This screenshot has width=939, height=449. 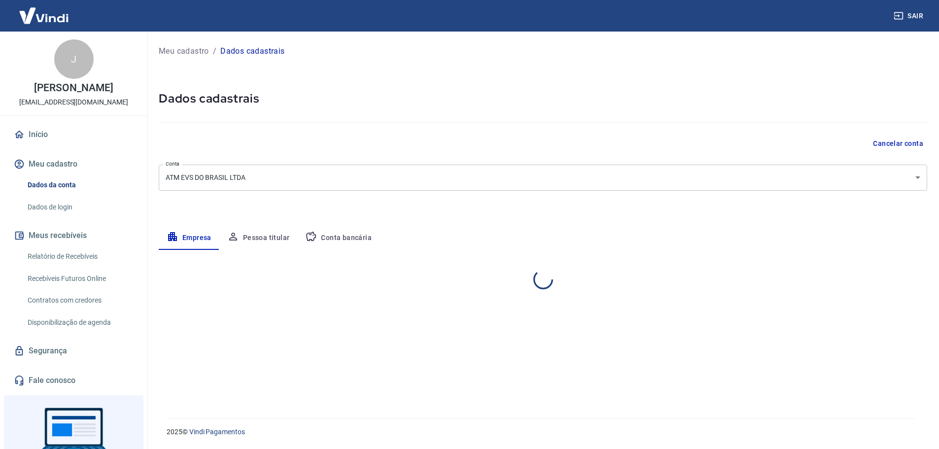 What do you see at coordinates (74, 59) in the screenshot?
I see `div: J` at bounding box center [74, 59].